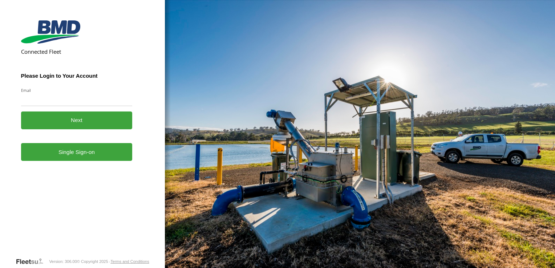 The image size is (555, 268). I want to click on img: BMD, so click(51, 32).